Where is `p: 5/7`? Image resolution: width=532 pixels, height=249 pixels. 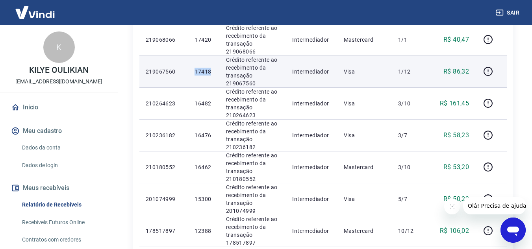 p: 5/7 is located at coordinates (409, 199).